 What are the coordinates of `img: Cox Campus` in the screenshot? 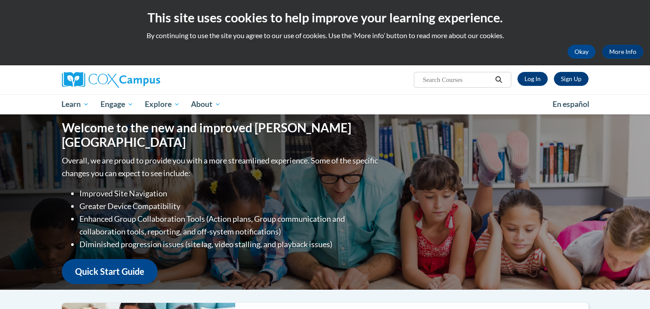 It's located at (111, 80).